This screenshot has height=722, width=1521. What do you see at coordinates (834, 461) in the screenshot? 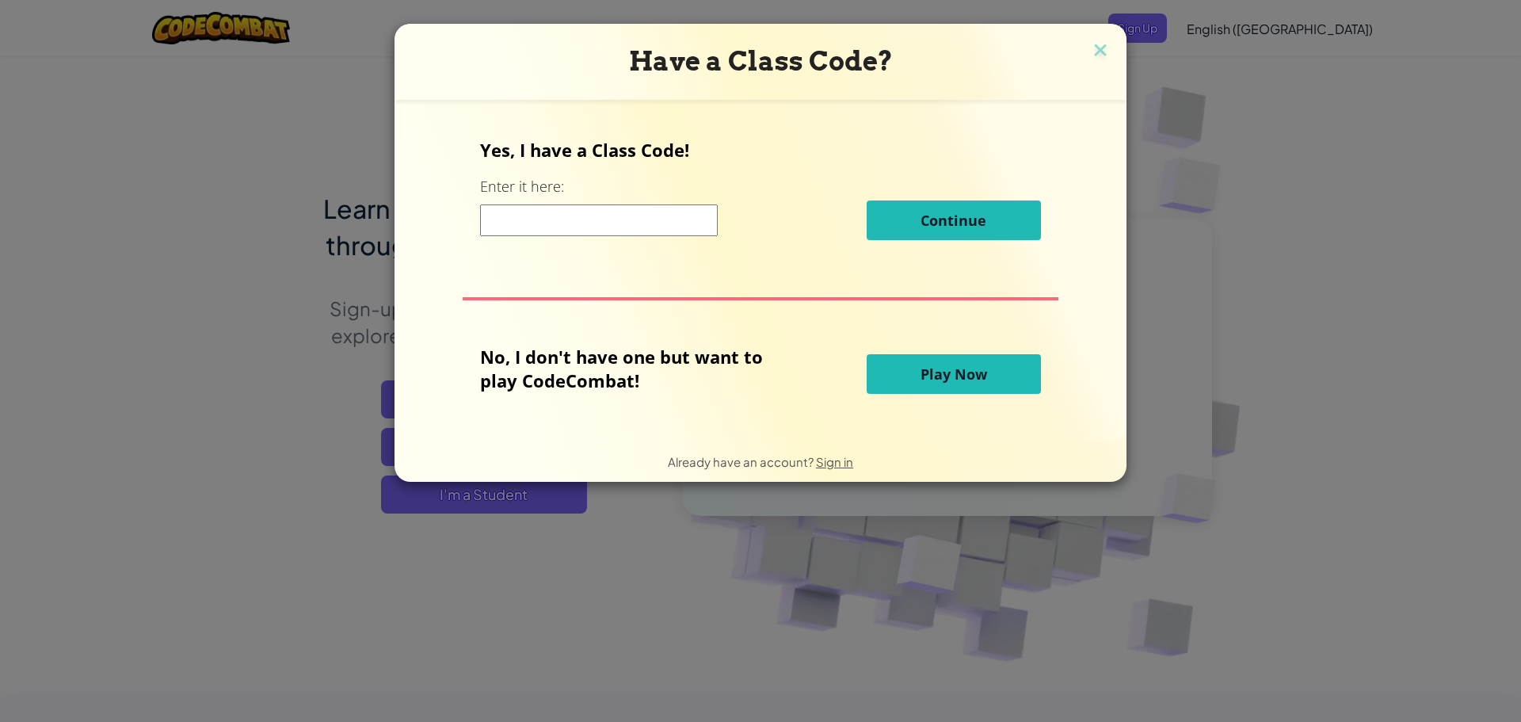
I see `a: Sign in` at bounding box center [834, 461].